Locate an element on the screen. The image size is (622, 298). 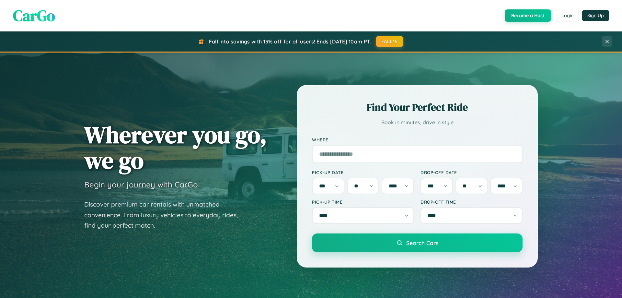
button: Become a Host is located at coordinates (528, 16).